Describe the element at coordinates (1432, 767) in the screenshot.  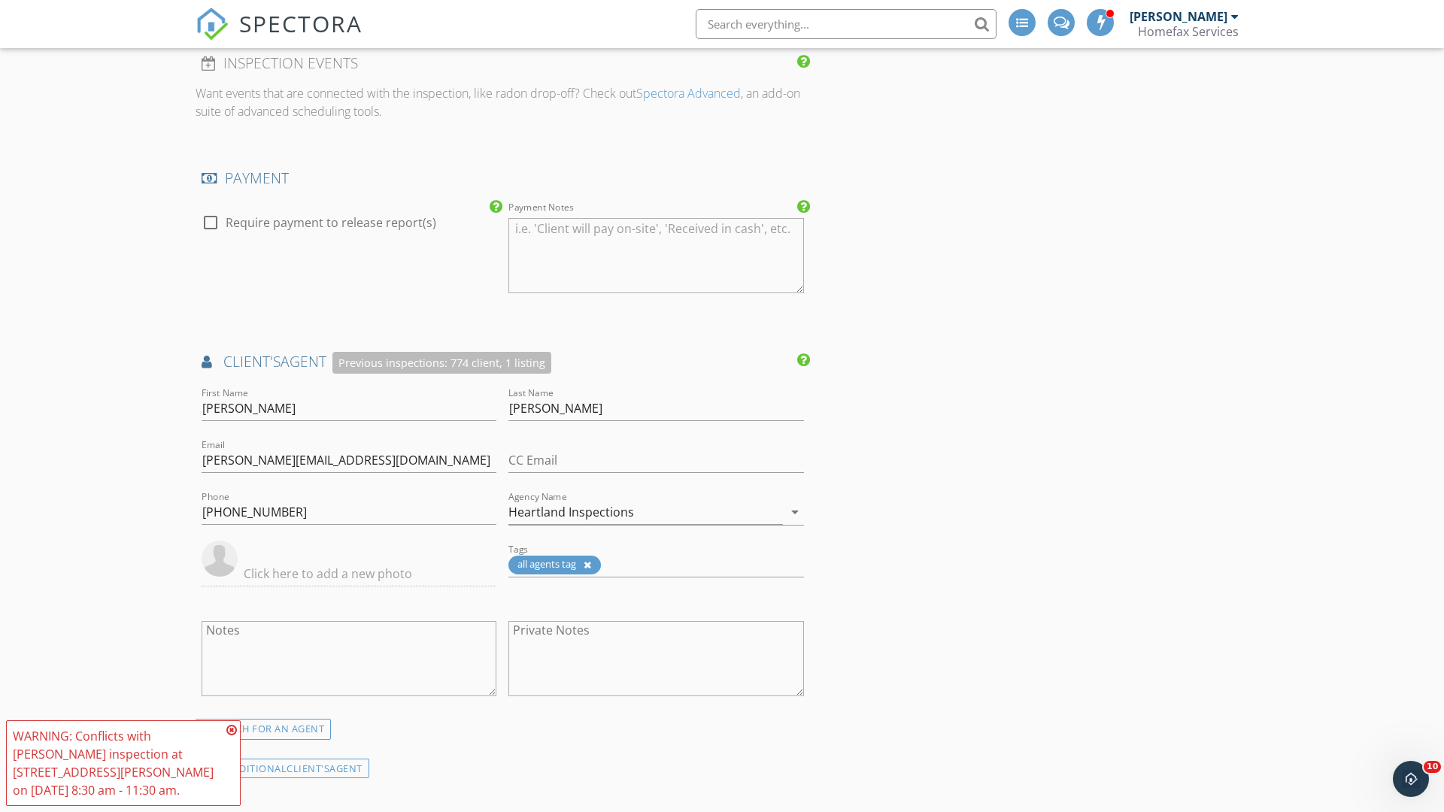
I see `span: 10` at that location.